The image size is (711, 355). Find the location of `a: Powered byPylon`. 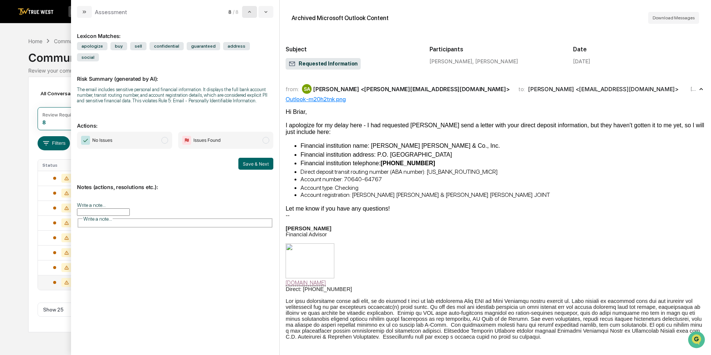

a: Powered byPylon is located at coordinates (71, 129).